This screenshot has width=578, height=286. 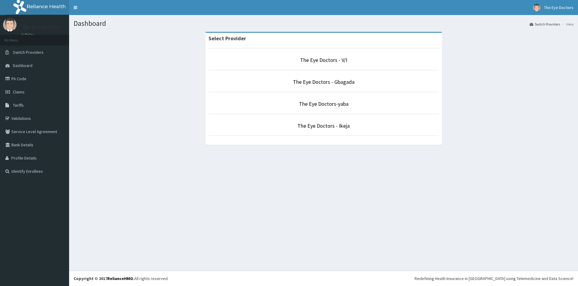 What do you see at coordinates (28, 35) in the screenshot?
I see `a: Online` at bounding box center [28, 35].